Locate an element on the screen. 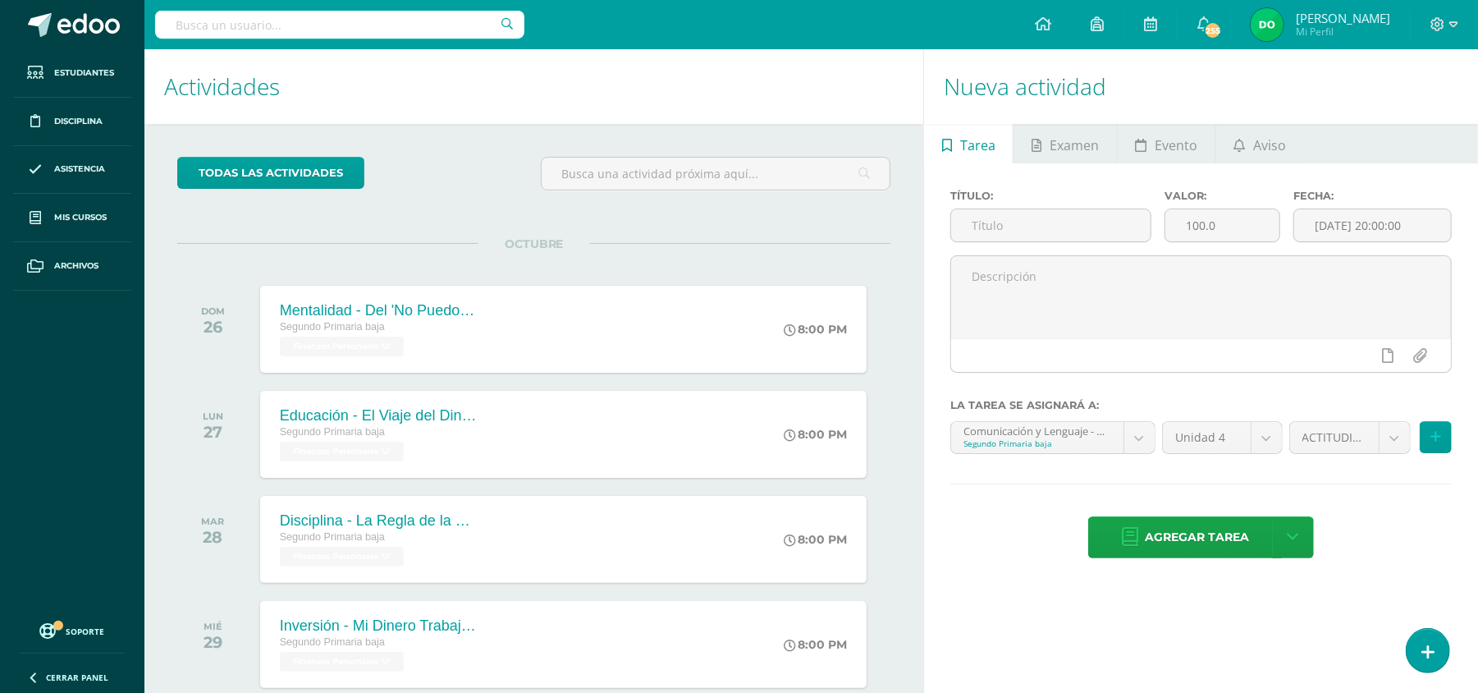  a: todas las Actividades is located at coordinates (271, 172).